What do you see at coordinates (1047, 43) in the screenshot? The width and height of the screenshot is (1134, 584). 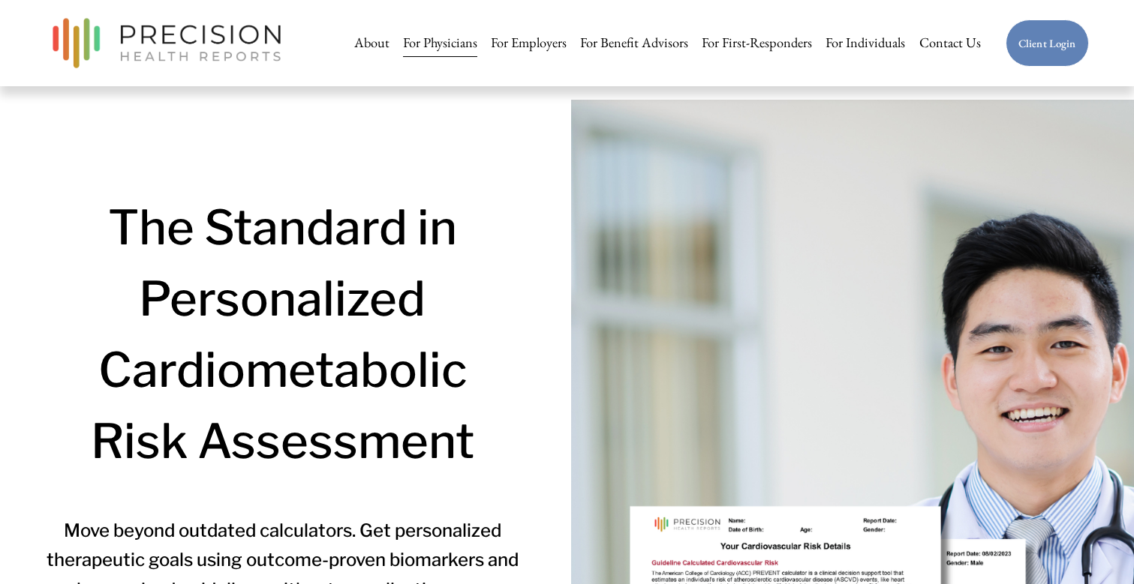 I see `a: Client Login` at bounding box center [1047, 43].